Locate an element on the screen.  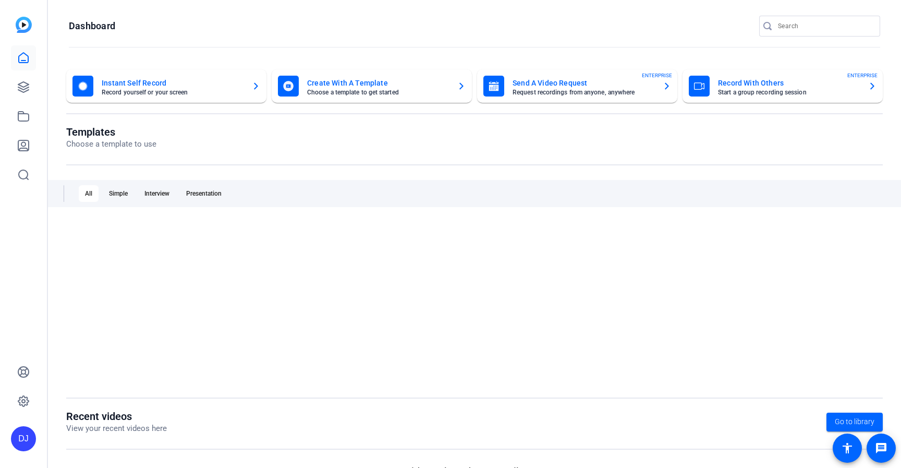
button: Instant Self RecordRecord yourself or your screen is located at coordinates (166, 86).